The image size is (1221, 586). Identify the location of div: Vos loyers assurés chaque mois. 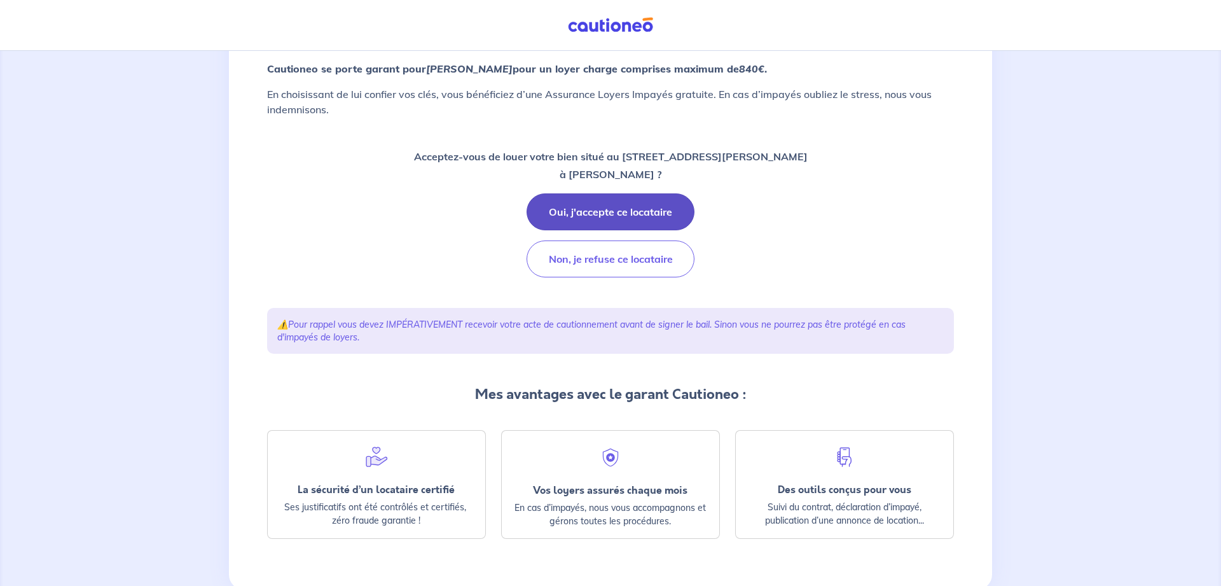
(610, 490).